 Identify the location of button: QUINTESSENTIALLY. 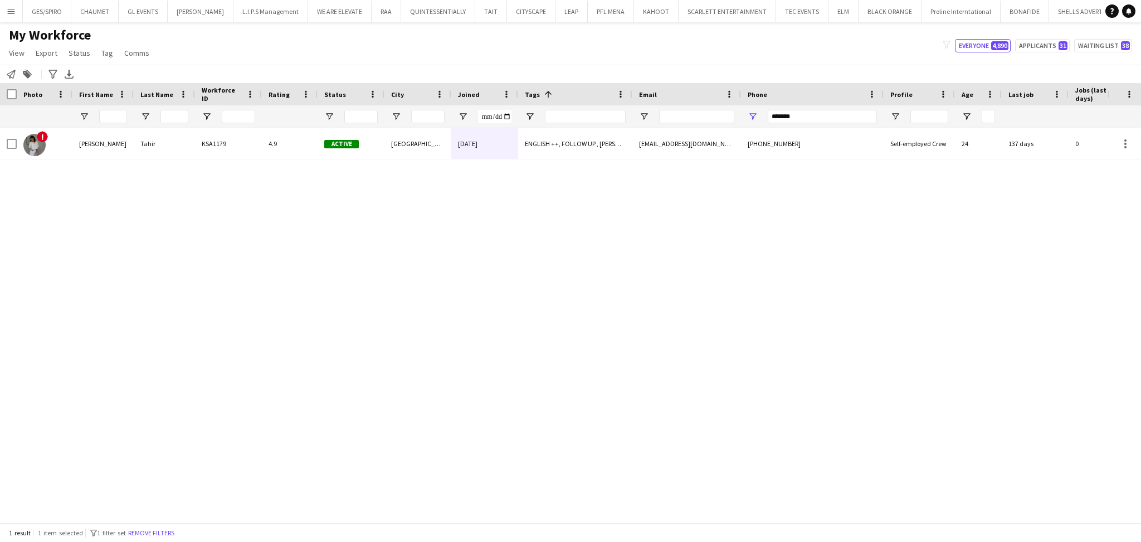
(438, 11).